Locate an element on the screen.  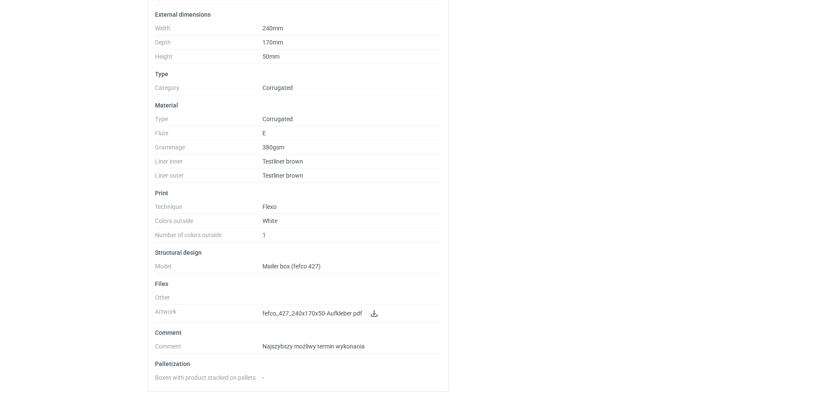
dt: Liner inner is located at coordinates (208, 163).